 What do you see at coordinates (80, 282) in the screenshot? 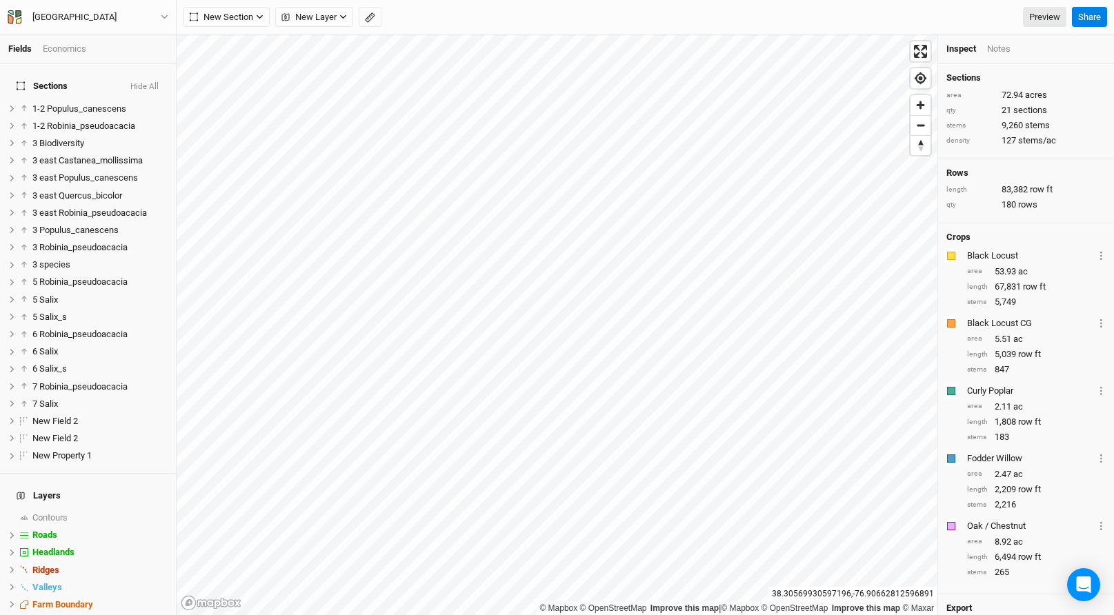
I see `span: 5 Robinia_pseudoacacia` at bounding box center [80, 282].